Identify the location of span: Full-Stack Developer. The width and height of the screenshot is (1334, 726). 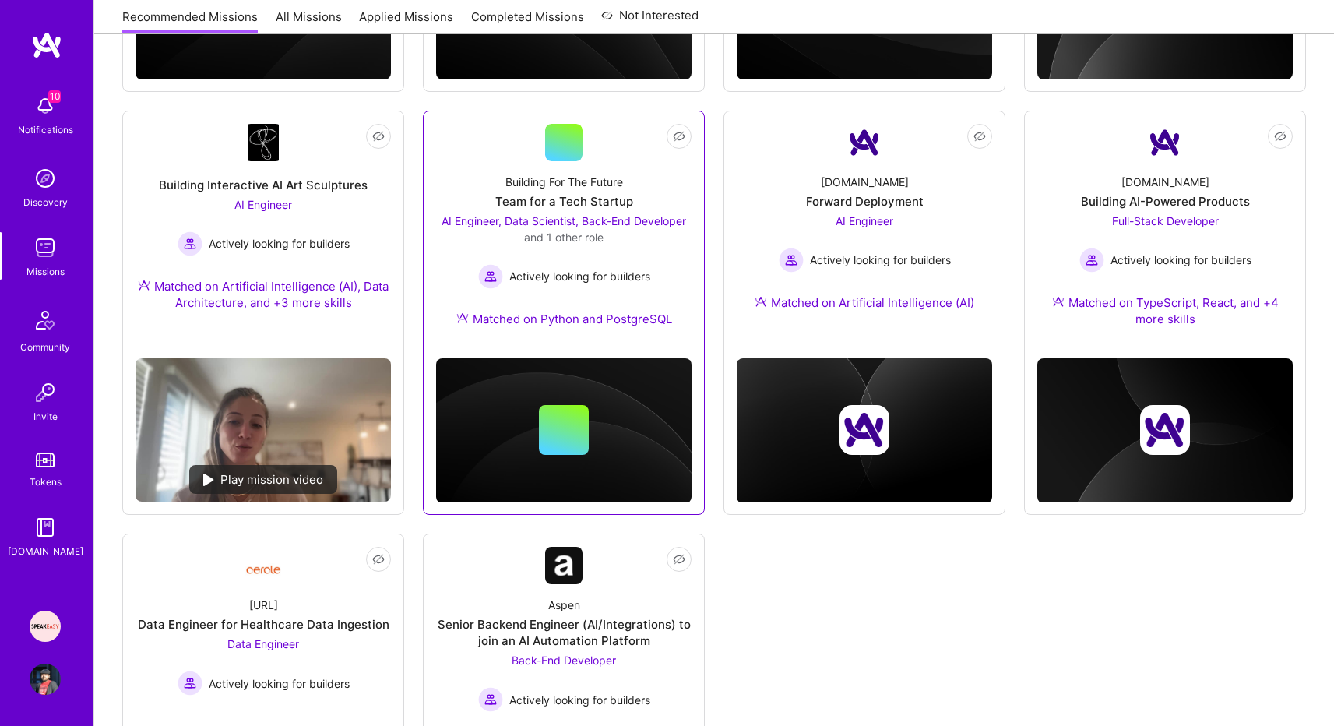
(1165, 220).